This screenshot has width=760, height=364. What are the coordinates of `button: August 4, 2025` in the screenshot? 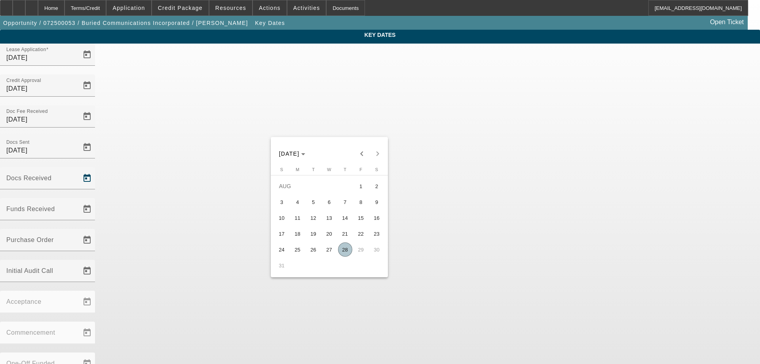 It's located at (298, 202).